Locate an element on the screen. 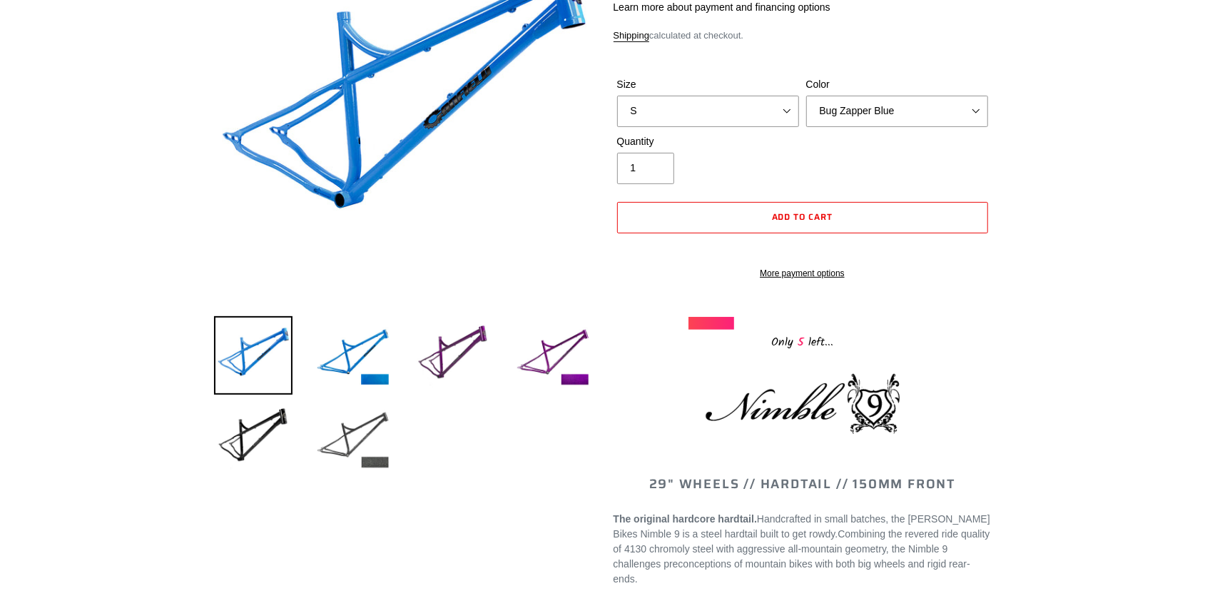  label: Size is located at coordinates (708, 84).